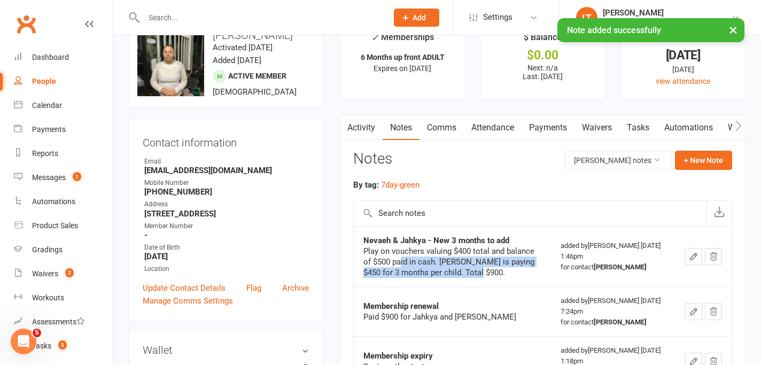  What do you see at coordinates (403, 57) in the screenshot?
I see `strong: 6 Months up front ADULT` at bounding box center [403, 57].